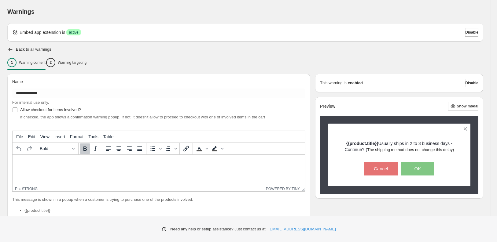  Describe the element at coordinates (50, 110) in the screenshot. I see `span: Allow checkout for items involved?` at that location.